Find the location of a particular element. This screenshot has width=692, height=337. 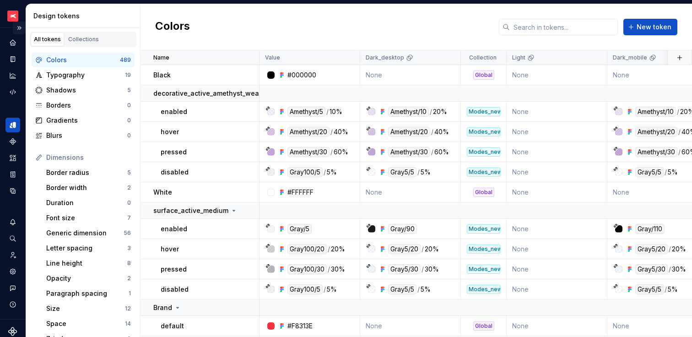

div: Gray5/20 is located at coordinates (404, 249).